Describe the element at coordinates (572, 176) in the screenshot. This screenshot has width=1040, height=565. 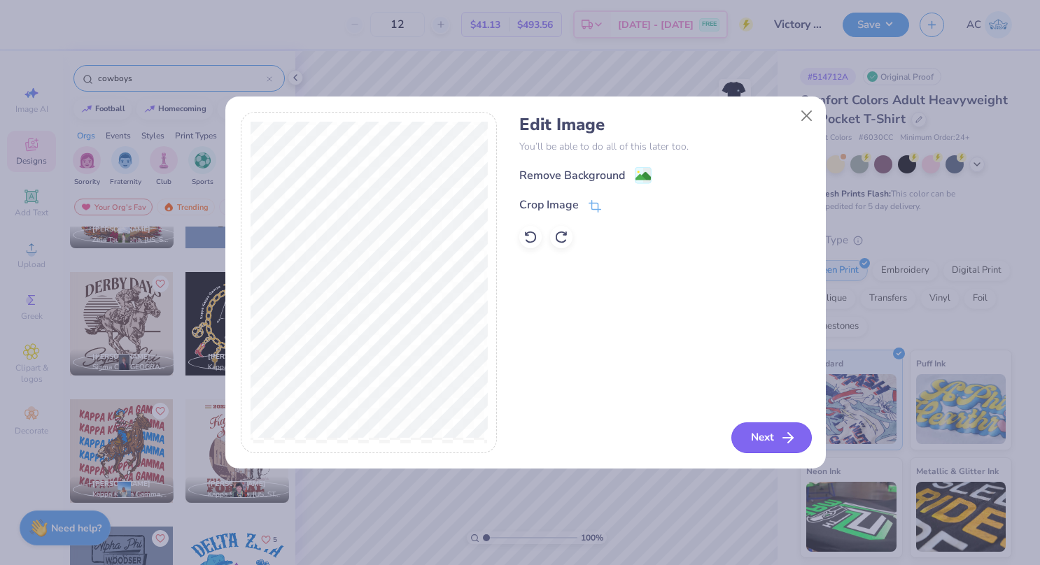
I see `div: Remove Background` at that location.